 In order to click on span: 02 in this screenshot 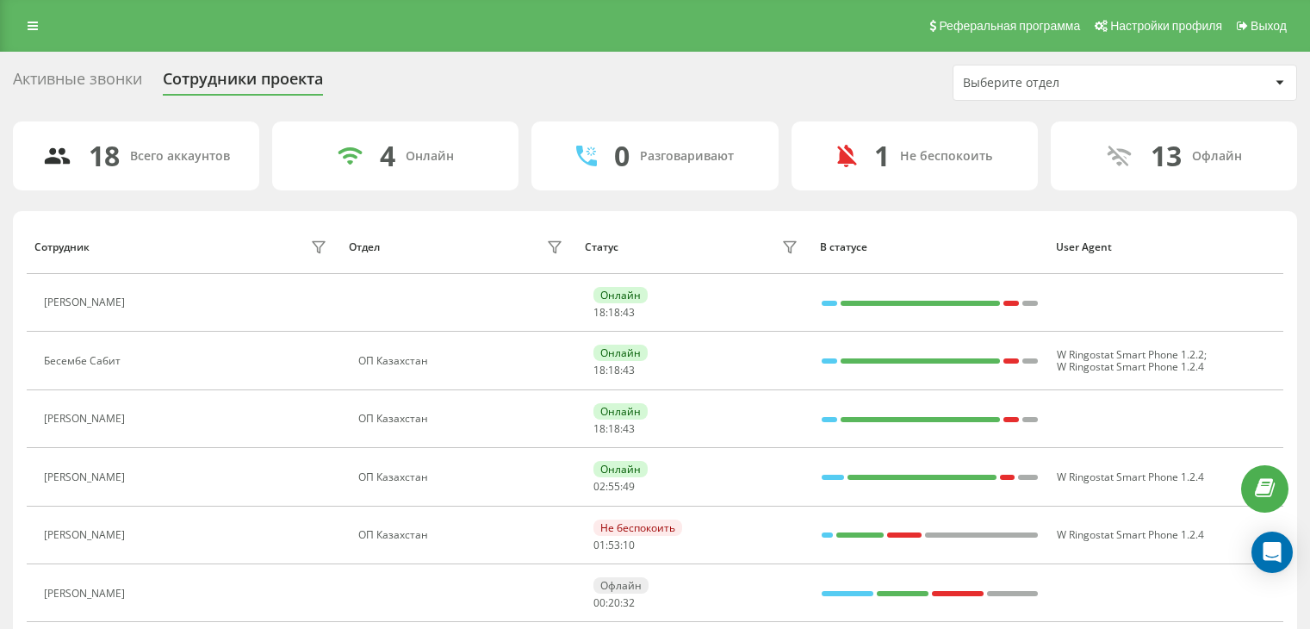, I will do `click(599, 486)`.